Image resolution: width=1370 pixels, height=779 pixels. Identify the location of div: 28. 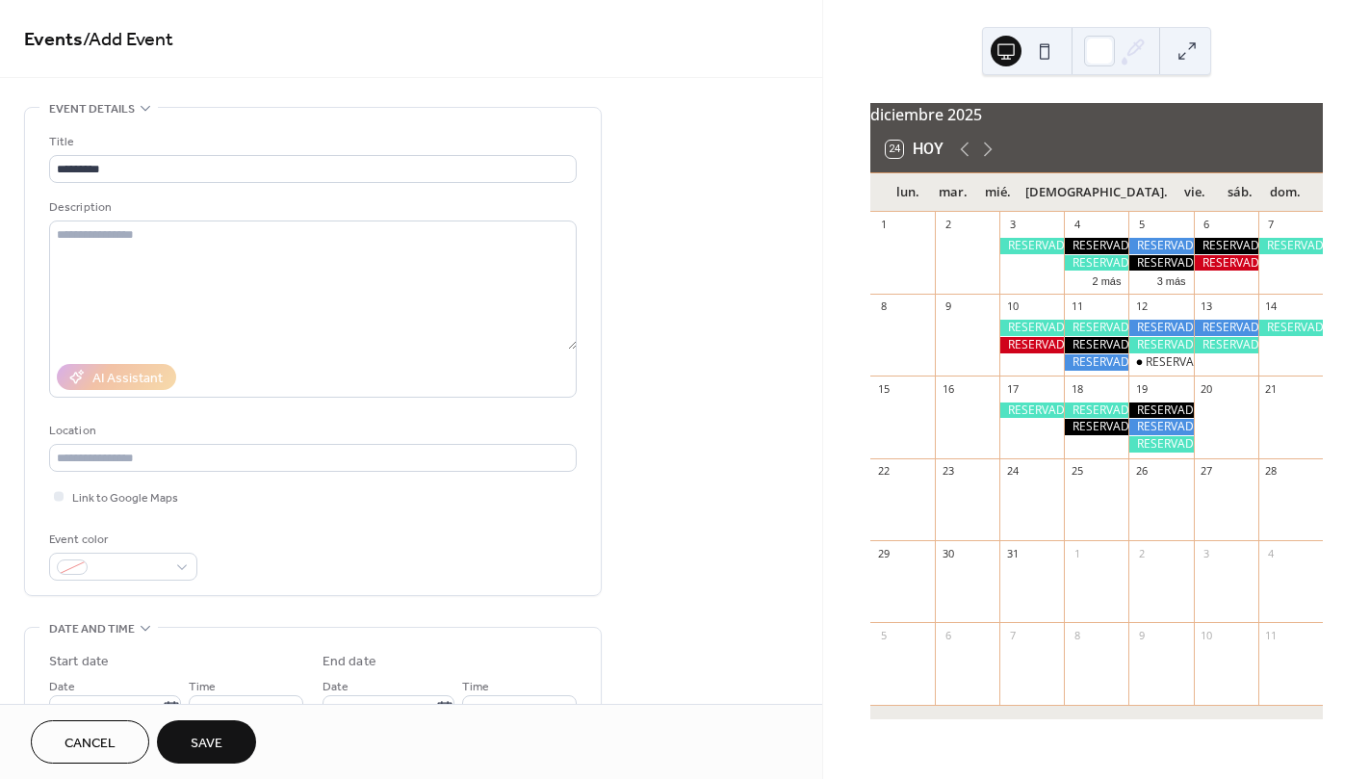
(1271, 471).